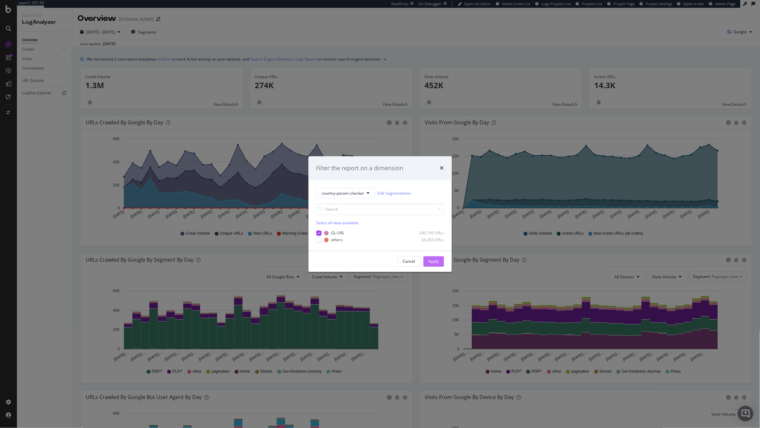 This screenshot has width=760, height=428. Describe the element at coordinates (360, 168) in the screenshot. I see `div: Filter the report on a dimension` at that location.